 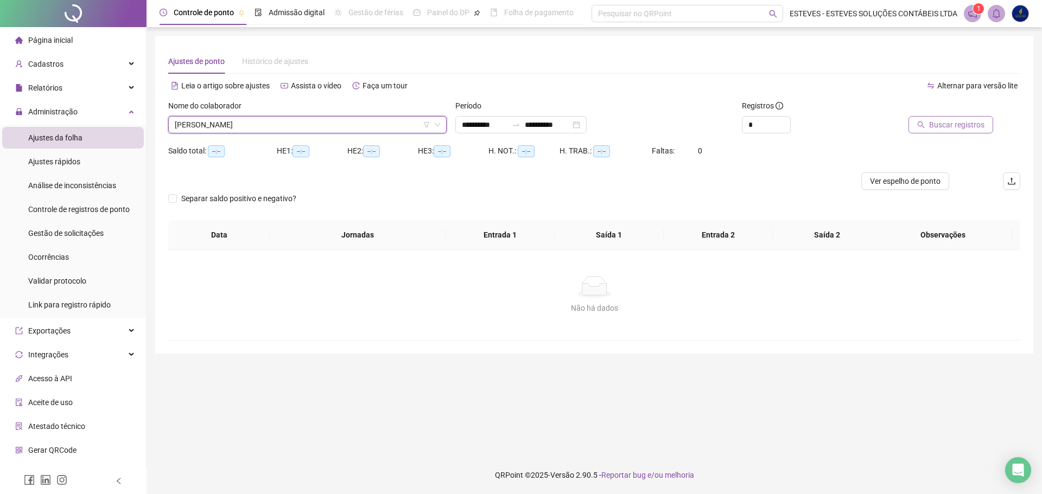 I want to click on div: H. NOT.:, so click(x=523, y=151).